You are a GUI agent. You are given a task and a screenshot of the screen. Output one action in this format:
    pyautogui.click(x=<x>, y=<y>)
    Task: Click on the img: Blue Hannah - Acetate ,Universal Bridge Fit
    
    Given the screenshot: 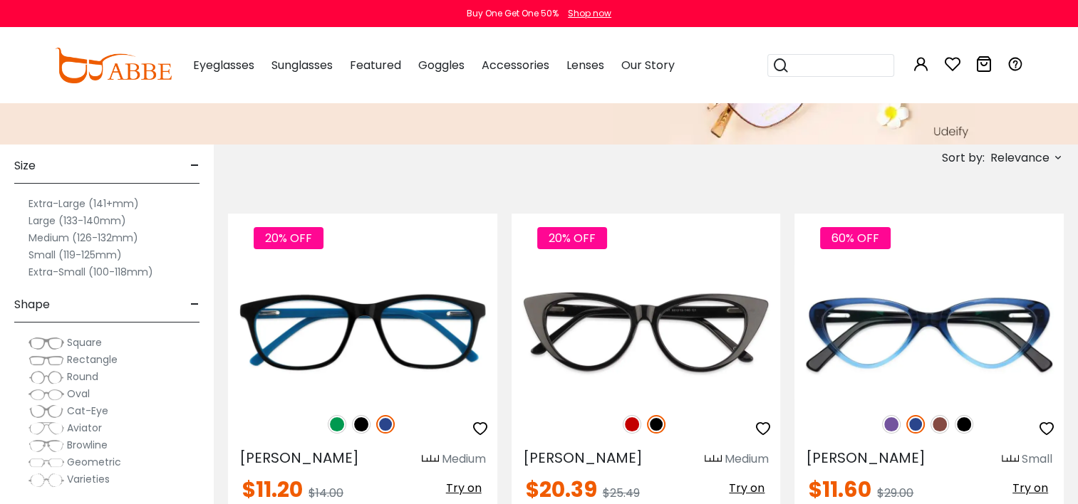 What is the action you would take?
    pyautogui.click(x=929, y=332)
    